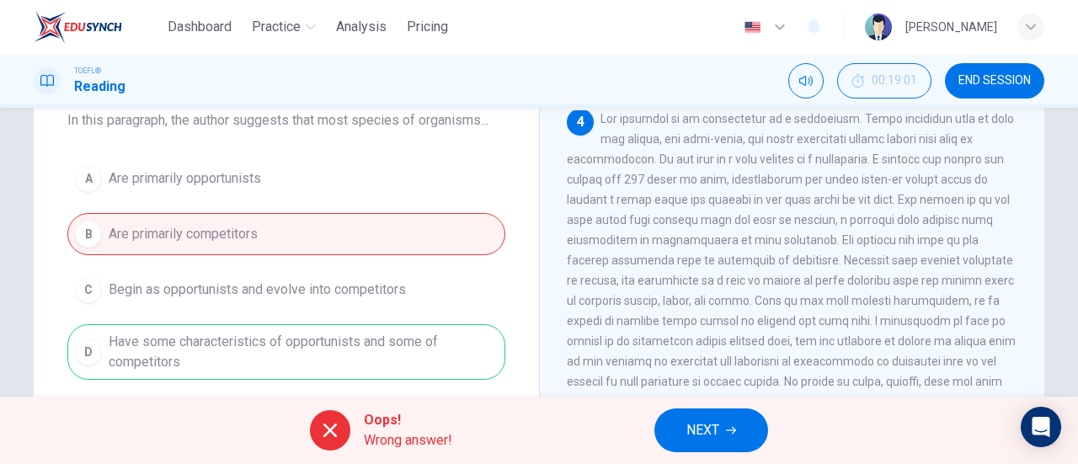 The image size is (1078, 464). What do you see at coordinates (276, 27) in the screenshot?
I see `span: Practice` at bounding box center [276, 27].